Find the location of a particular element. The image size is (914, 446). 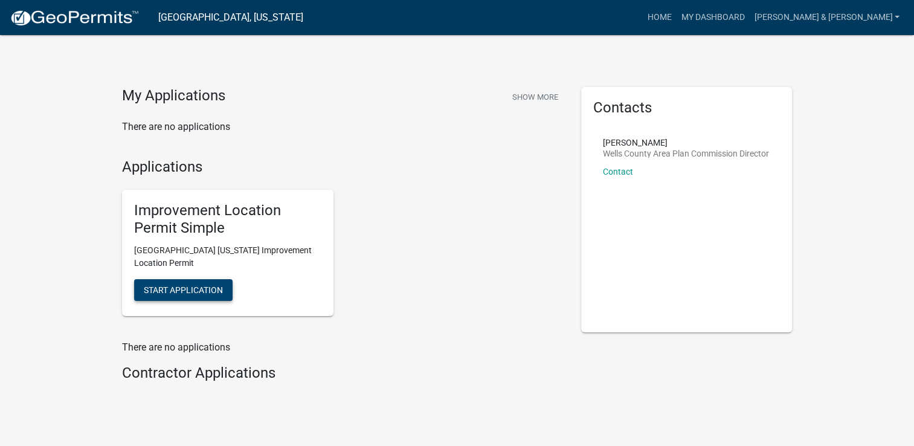

button: Start Application is located at coordinates (183, 290).